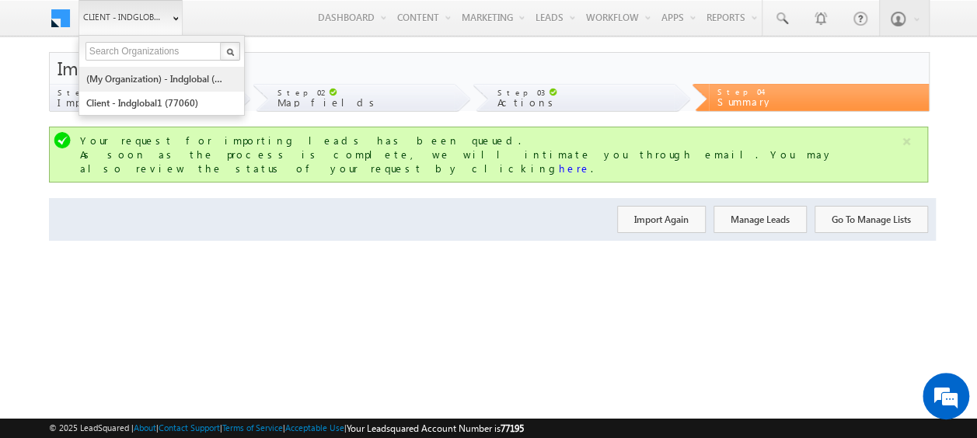 This screenshot has height=438, width=977. Describe the element at coordinates (435, 428) in the screenshot. I see `span: Your Leadsquared Account Number is` at that location.